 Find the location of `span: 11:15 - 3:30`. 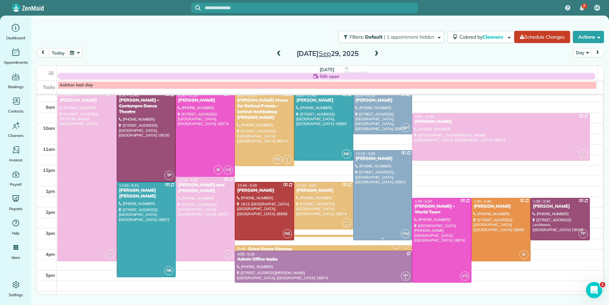

span: 11:15 - 3:30 is located at coordinates (366, 153).